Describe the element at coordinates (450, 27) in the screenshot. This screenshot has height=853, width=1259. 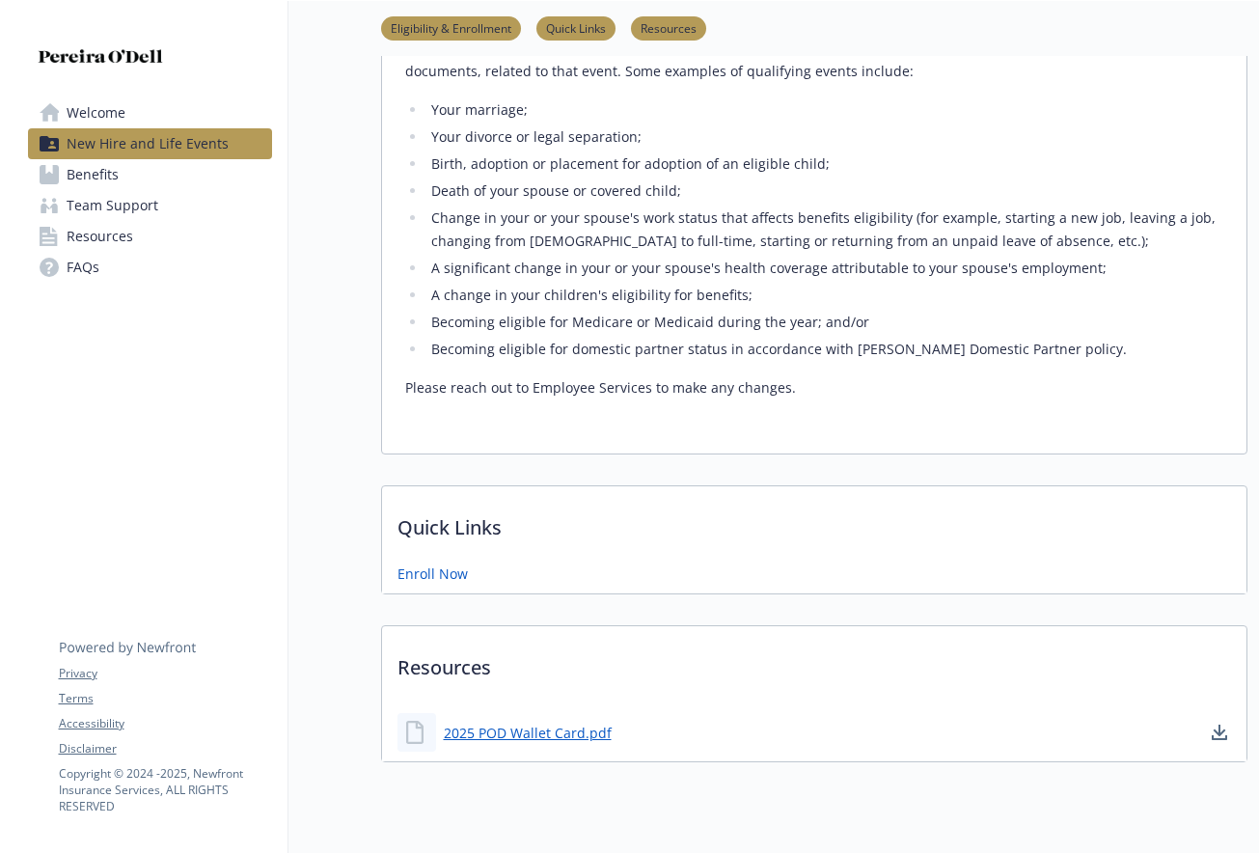
I see `a: Eligibility & Enrollment` at that location.